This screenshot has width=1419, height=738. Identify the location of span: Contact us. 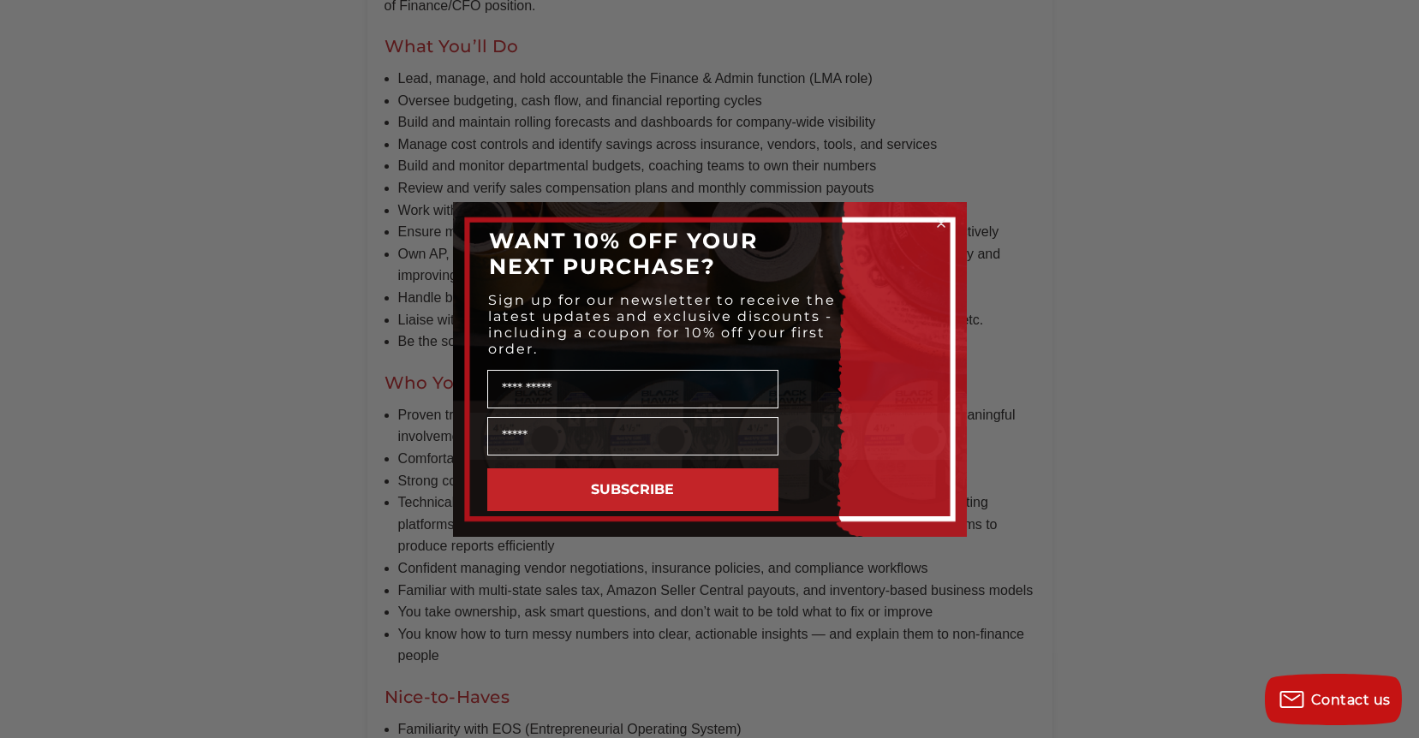
(1351, 700).